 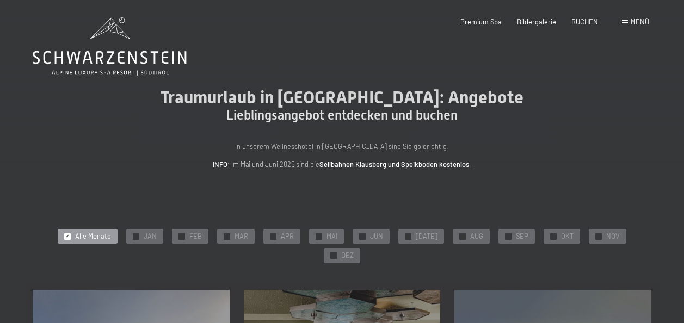 What do you see at coordinates (347, 256) in the screenshot?
I see `span: DEZ` at bounding box center [347, 256].